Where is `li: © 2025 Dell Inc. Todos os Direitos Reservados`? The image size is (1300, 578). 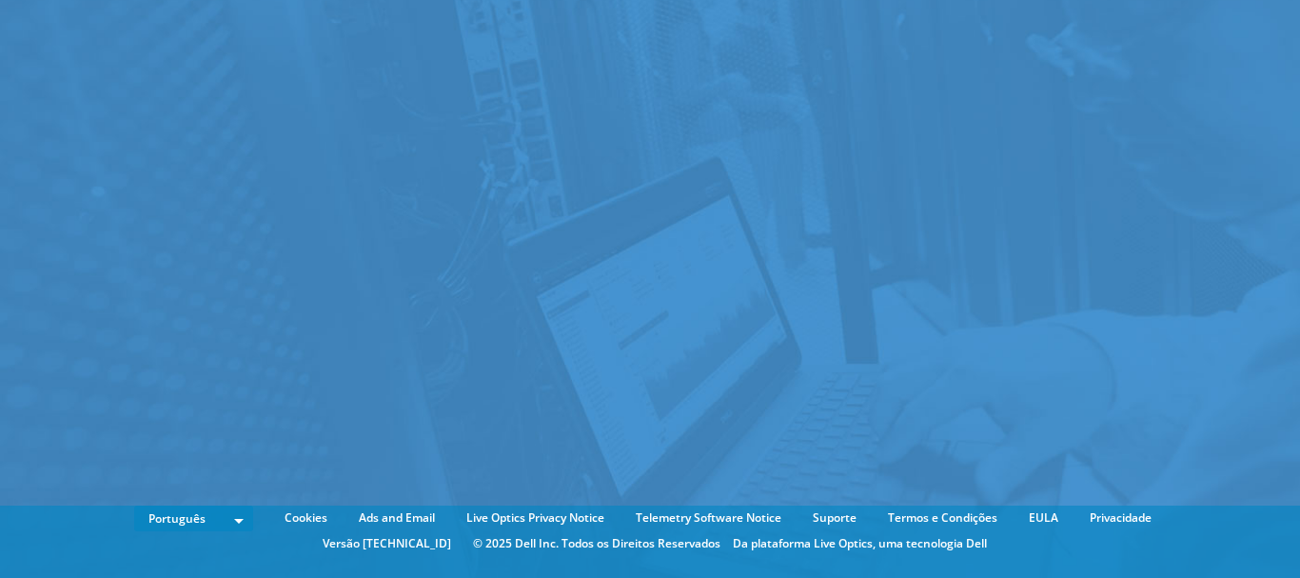 li: © 2025 Dell Inc. Todos os Direitos Reservados is located at coordinates (597, 543).